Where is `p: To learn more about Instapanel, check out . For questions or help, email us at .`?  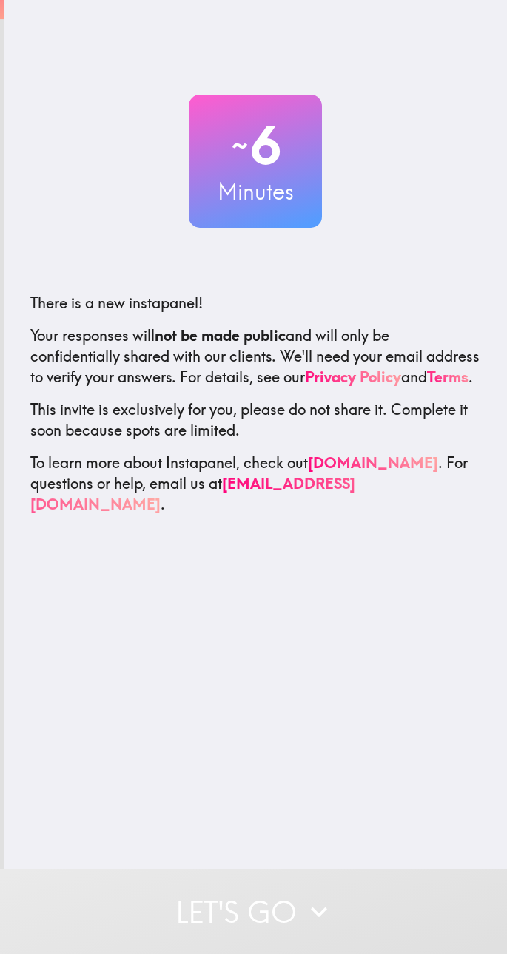 p: To learn more about Instapanel, check out . For questions or help, email us at . is located at coordinates (255, 484).